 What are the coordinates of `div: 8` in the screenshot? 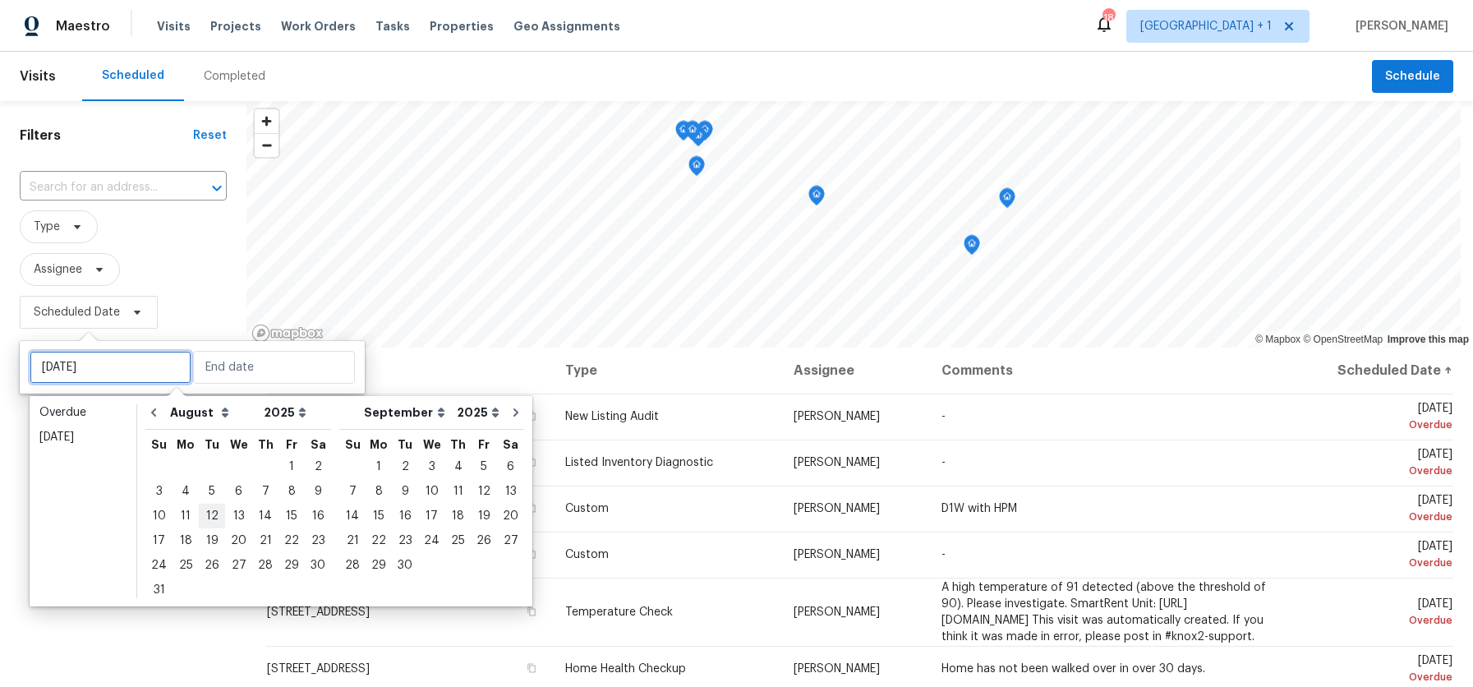 It's located at (379, 491).